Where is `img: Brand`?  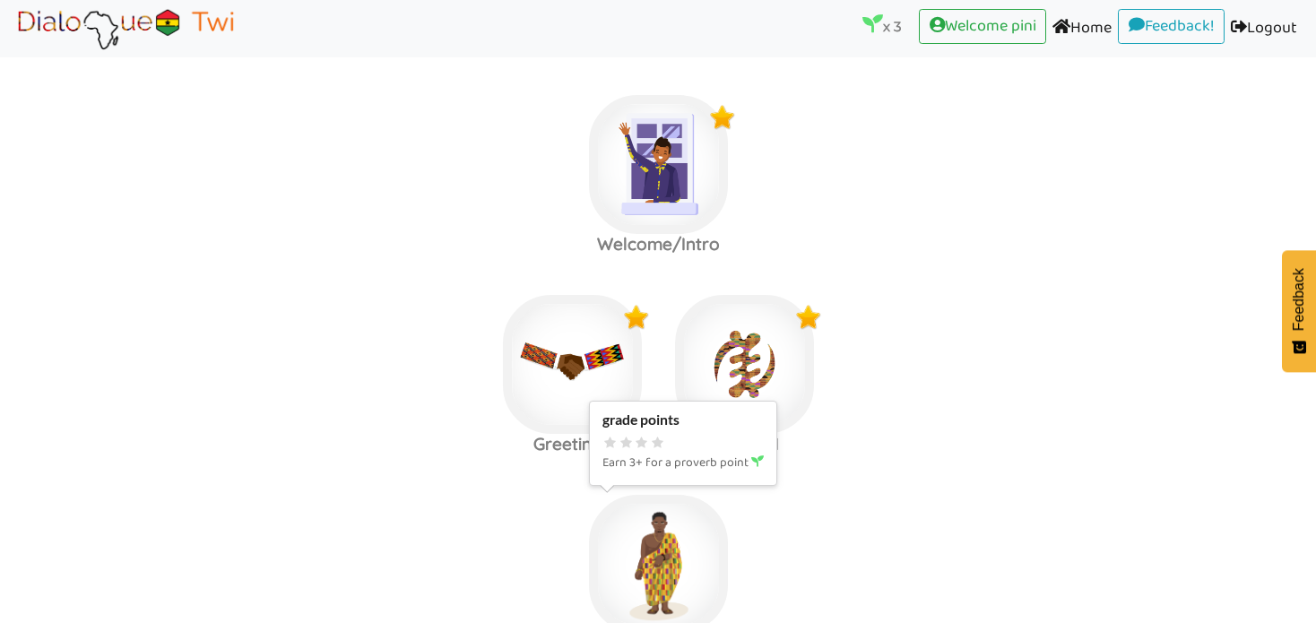
img: Brand is located at coordinates (126, 29).